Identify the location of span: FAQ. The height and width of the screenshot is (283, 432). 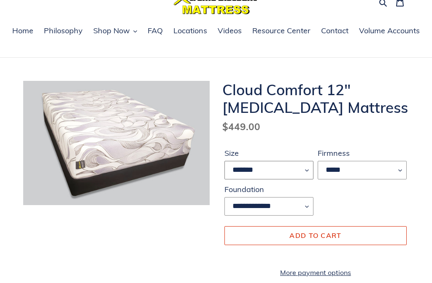
(155, 31).